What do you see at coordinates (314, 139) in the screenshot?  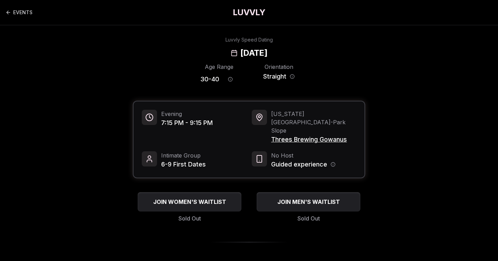 I see `span: Threes Brewing Gowanus` at bounding box center [314, 139].